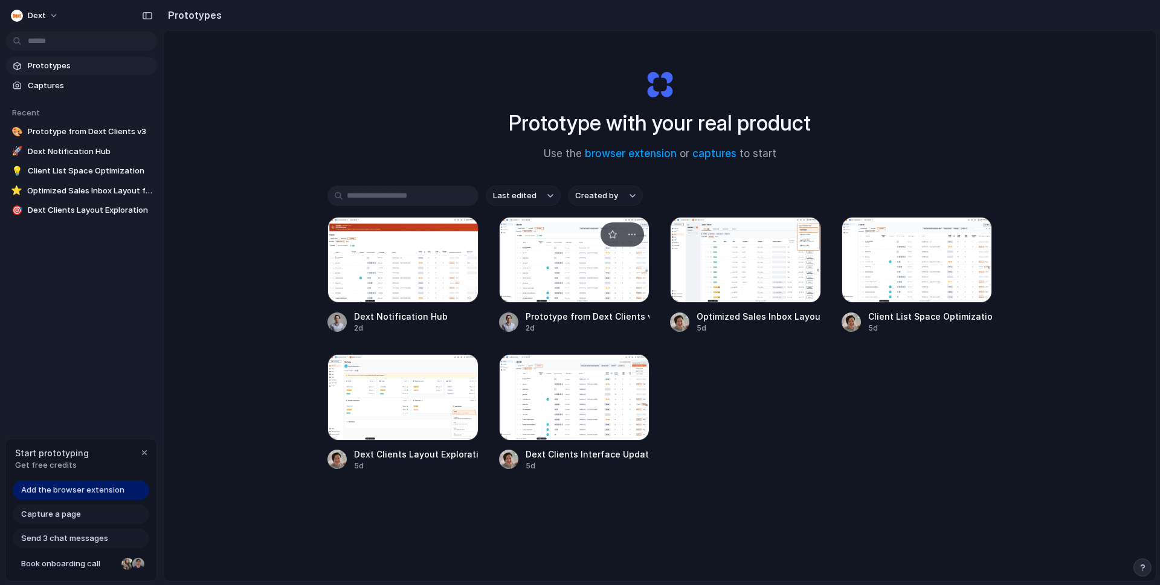 The image size is (1160, 585). What do you see at coordinates (917, 275) in the screenshot?
I see `a: Client List Space OptimizationClient List Space Optimization5d` at bounding box center [917, 275].